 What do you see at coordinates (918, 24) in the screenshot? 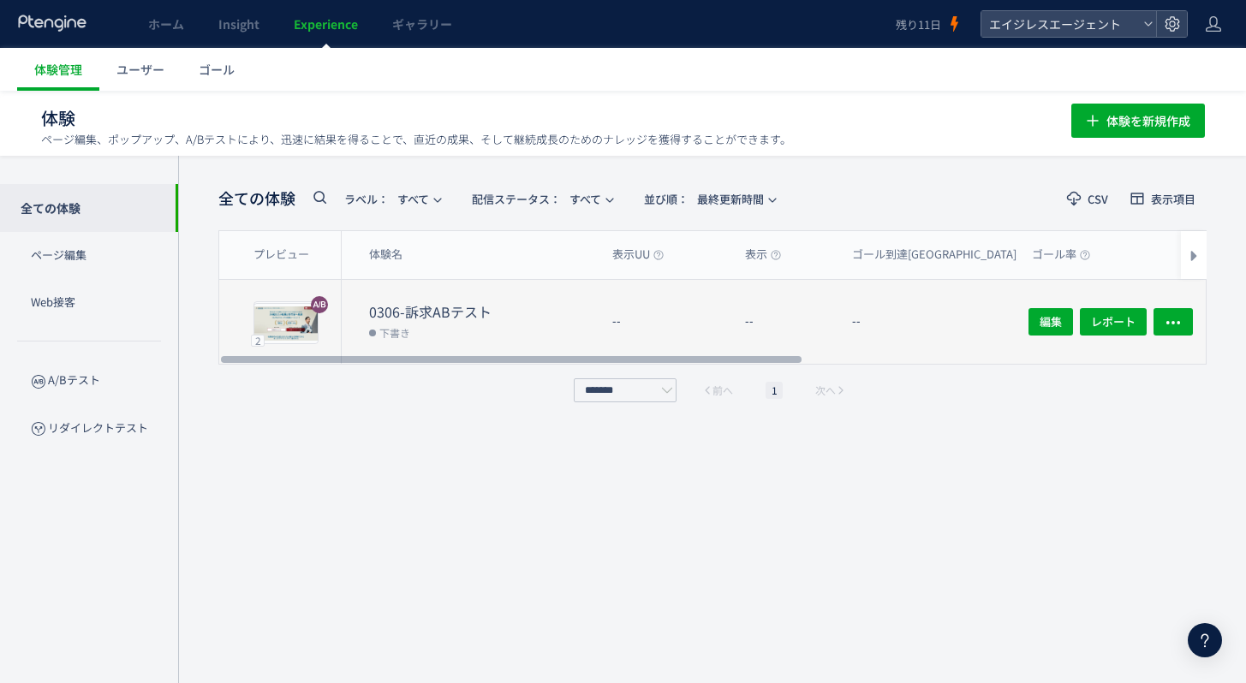
I see `span: 残り11日` at bounding box center [918, 24].